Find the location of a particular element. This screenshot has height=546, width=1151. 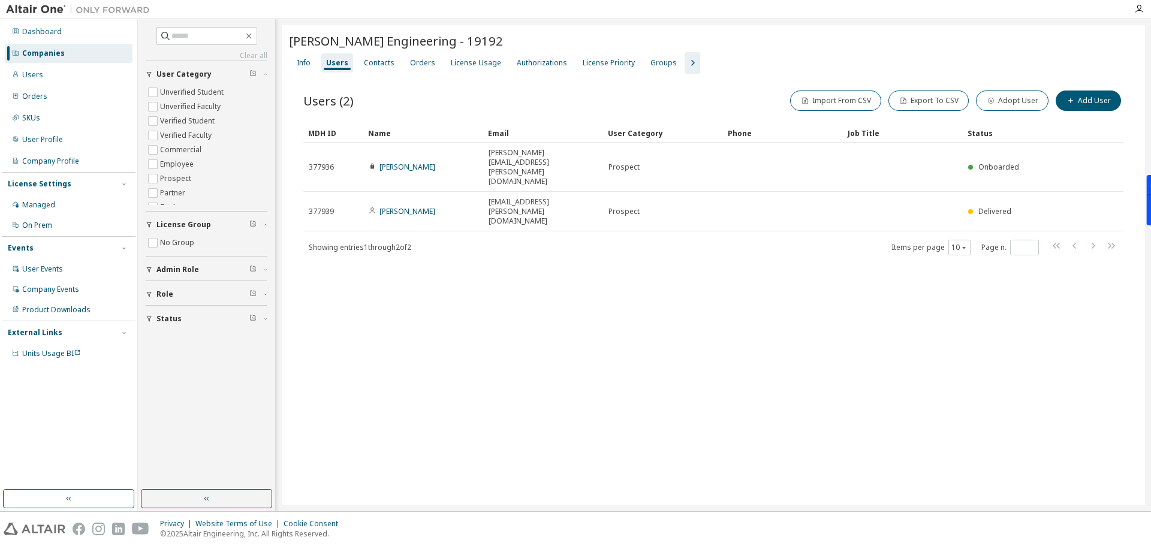

div: Dashboard is located at coordinates (42, 32).